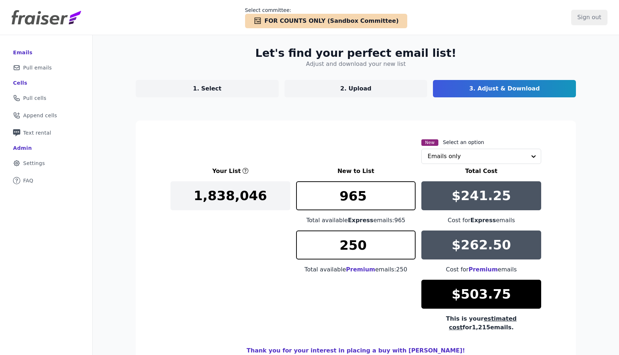 The image size is (619, 355). What do you see at coordinates (46, 163) in the screenshot?
I see `a: Settings` at bounding box center [46, 163].